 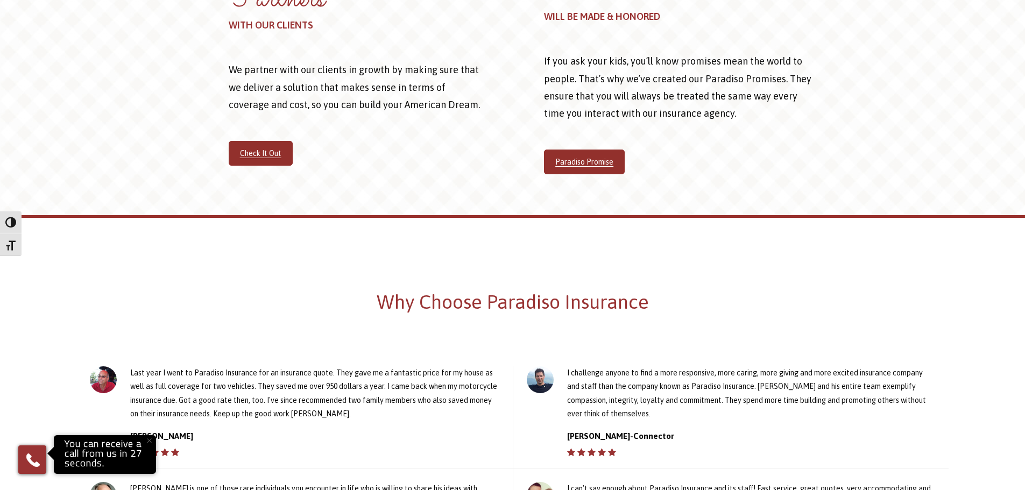 What do you see at coordinates (271, 25) in the screenshot?
I see `strong: WITH OUR CLIENTS` at bounding box center [271, 25].